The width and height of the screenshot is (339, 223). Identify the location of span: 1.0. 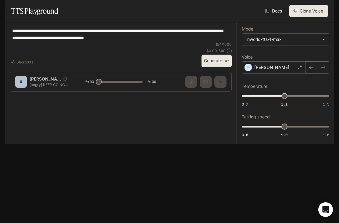
(284, 135).